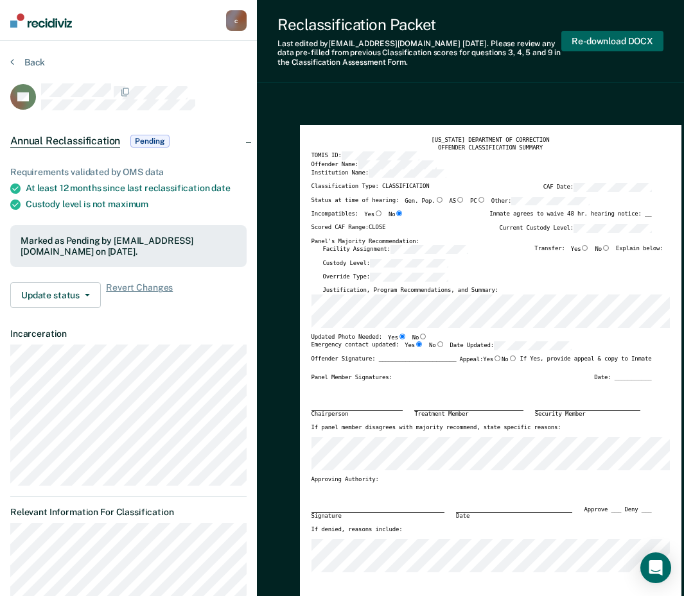  What do you see at coordinates (385, 277) in the screenshot?
I see `label: Override Type:` at bounding box center [385, 277].